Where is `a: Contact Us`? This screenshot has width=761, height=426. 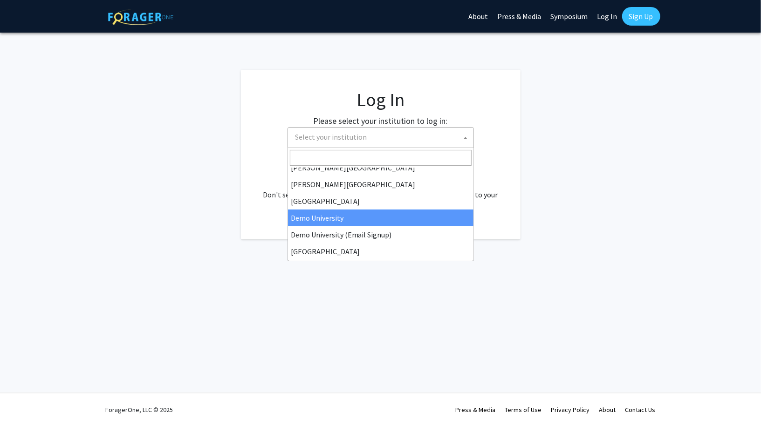
a: Contact Us is located at coordinates (640, 410).